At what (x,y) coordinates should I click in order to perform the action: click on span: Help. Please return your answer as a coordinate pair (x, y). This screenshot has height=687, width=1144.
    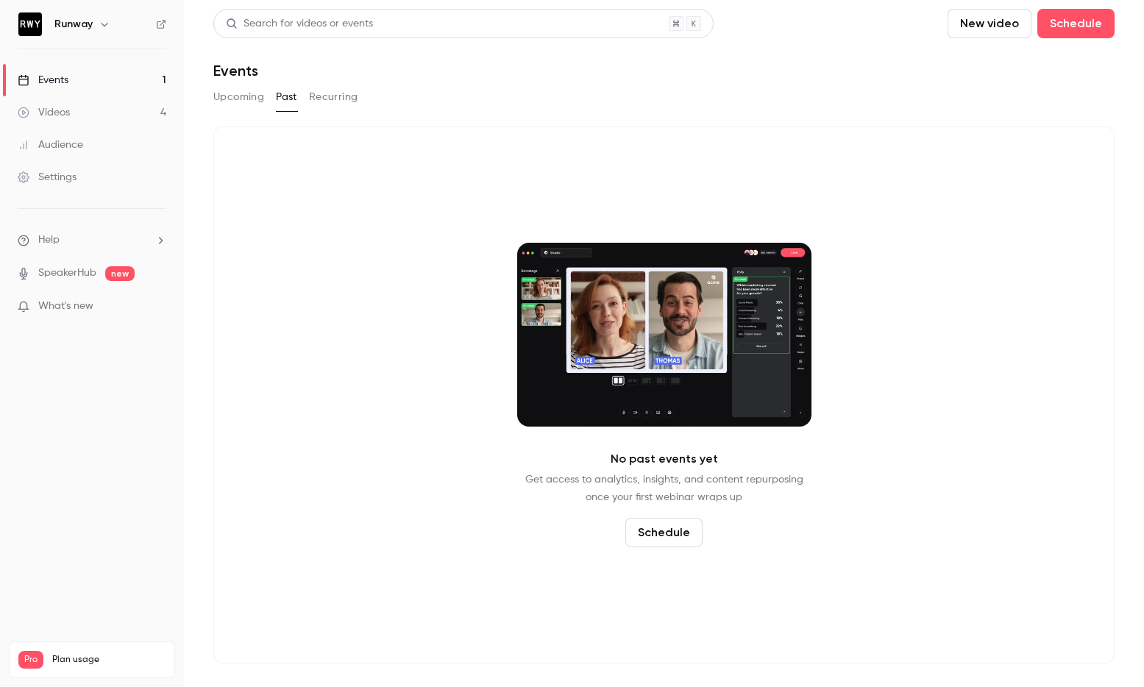
    Looking at the image, I should click on (49, 240).